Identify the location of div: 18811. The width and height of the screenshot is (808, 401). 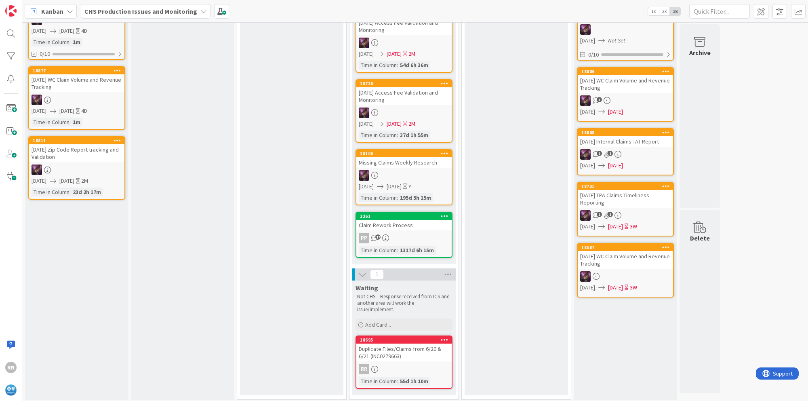
(77, 141).